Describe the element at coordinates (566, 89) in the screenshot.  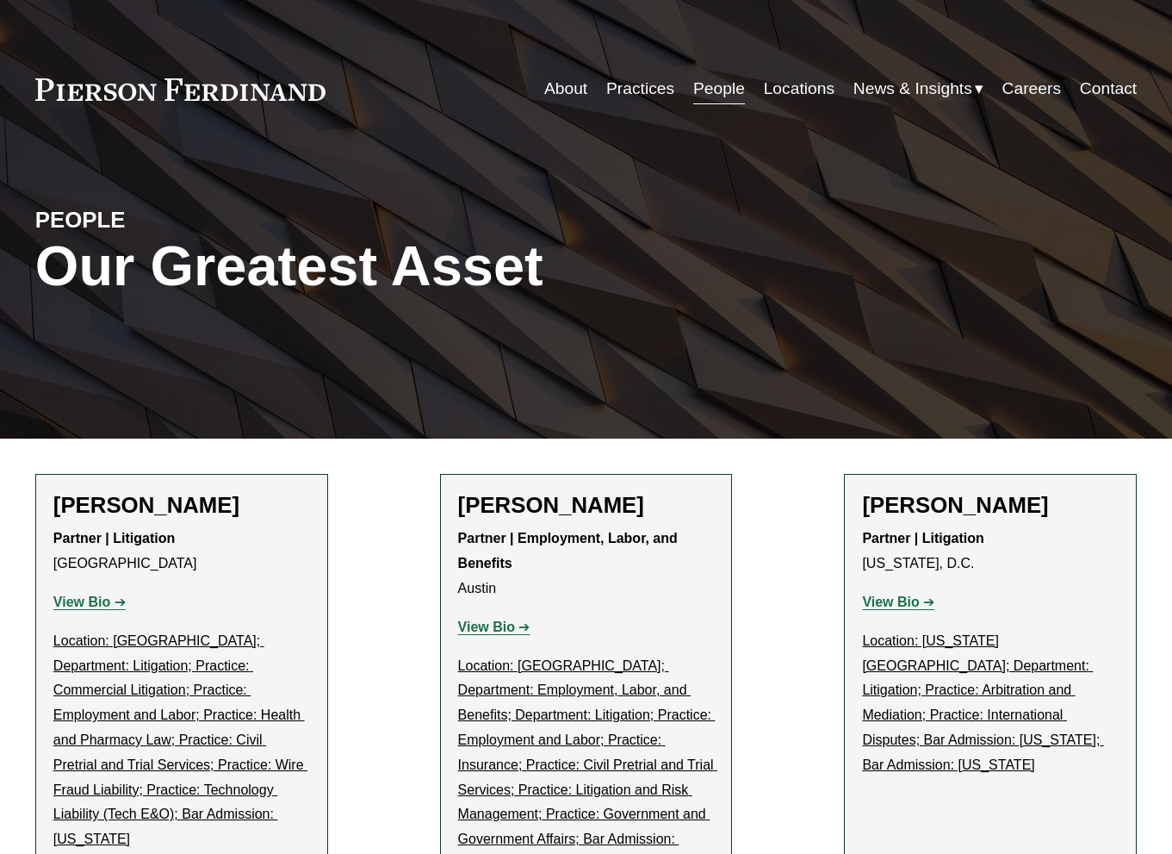
I see `a: About` at that location.